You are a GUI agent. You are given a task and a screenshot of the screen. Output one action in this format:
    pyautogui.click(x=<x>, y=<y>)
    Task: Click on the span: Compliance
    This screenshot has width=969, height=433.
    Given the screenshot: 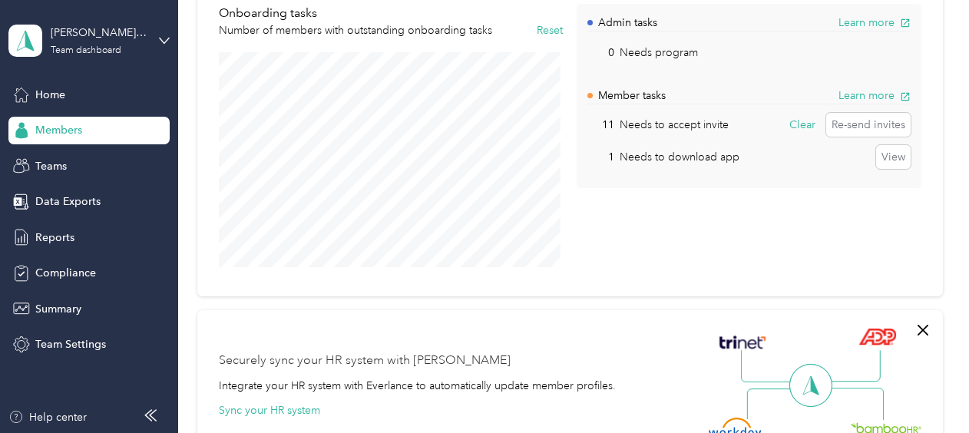 What is the action you would take?
    pyautogui.click(x=65, y=272)
    